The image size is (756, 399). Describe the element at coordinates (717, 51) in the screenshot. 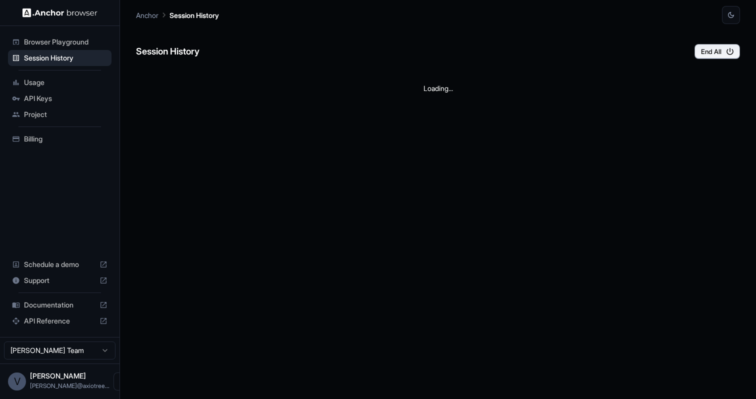

I see `button: End All` at that location.